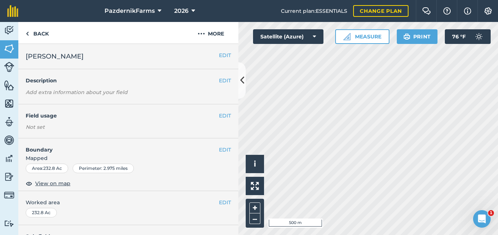  I want to click on button: Measure, so click(362, 37).